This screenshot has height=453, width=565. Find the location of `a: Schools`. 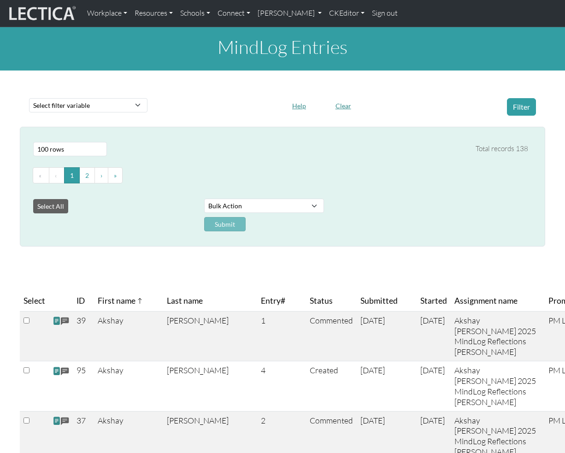

a: Schools is located at coordinates (195, 13).